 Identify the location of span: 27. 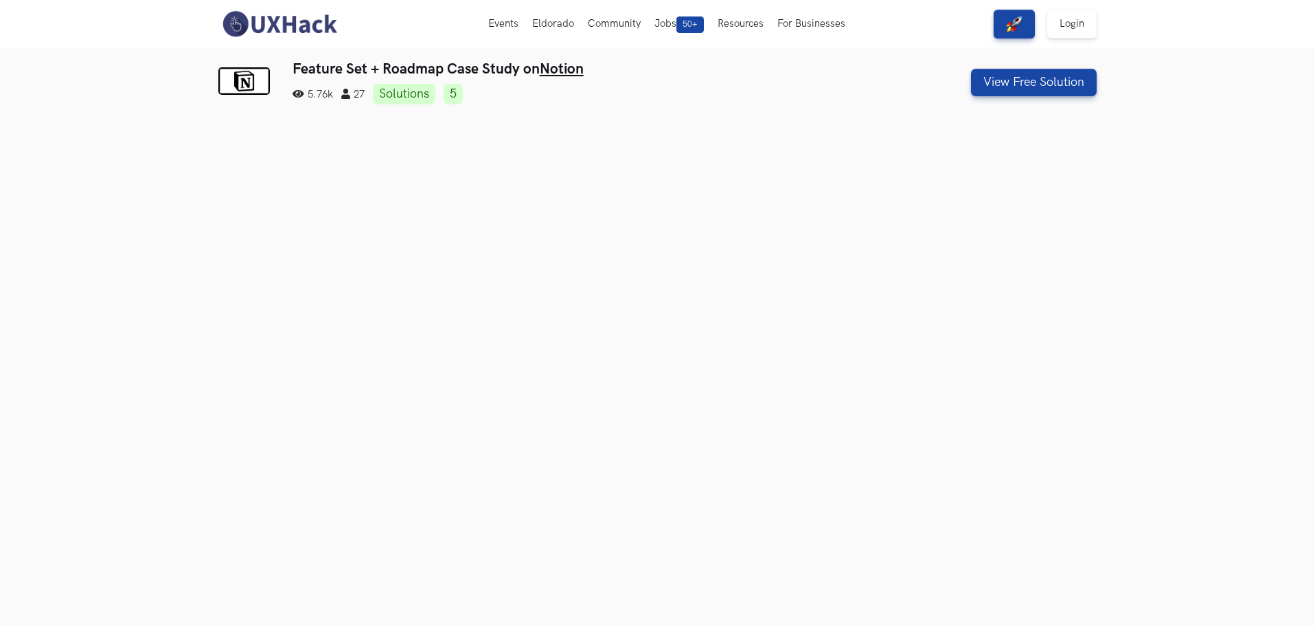
(353, 94).